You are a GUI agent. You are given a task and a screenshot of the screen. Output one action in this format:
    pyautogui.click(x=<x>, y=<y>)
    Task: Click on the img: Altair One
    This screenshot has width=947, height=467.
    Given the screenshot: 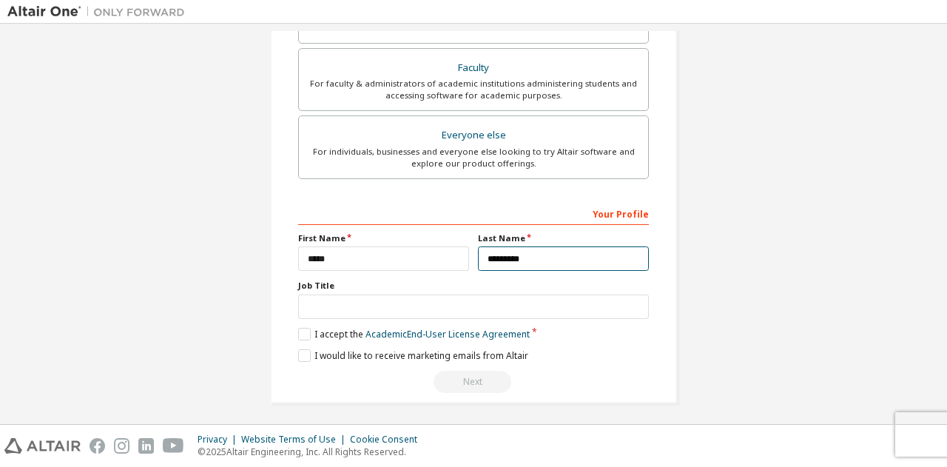 What is the action you would take?
    pyautogui.click(x=100, y=12)
    